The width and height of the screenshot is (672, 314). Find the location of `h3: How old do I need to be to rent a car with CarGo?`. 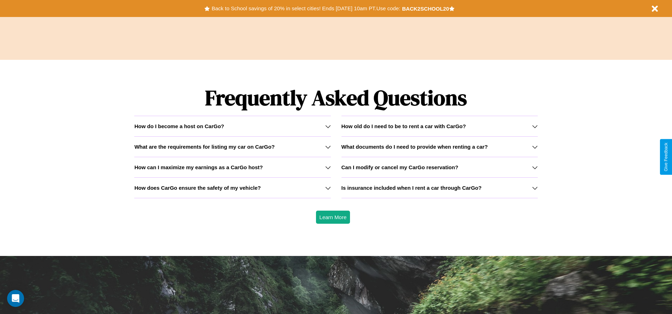

h3: How old do I need to be to rent a car with CarGo? is located at coordinates (404, 126).